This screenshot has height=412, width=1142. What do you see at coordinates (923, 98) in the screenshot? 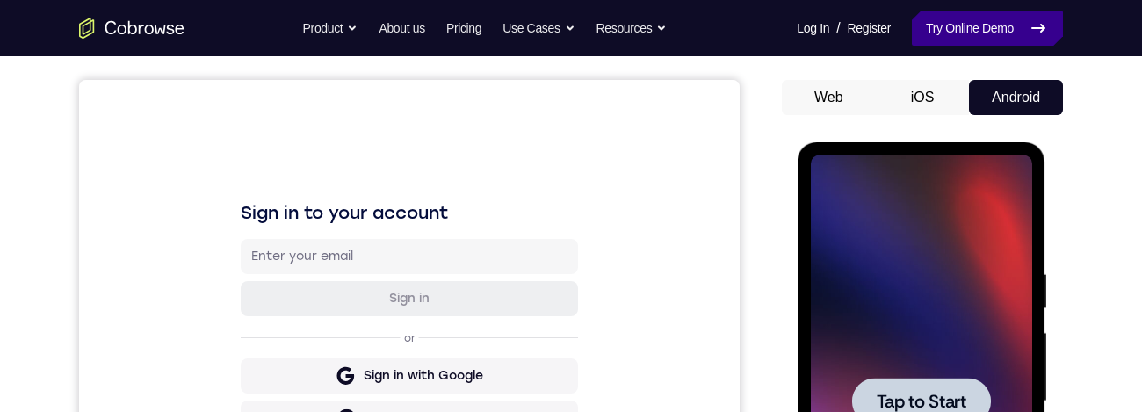
I see `button: iOS` at bounding box center [923, 98].